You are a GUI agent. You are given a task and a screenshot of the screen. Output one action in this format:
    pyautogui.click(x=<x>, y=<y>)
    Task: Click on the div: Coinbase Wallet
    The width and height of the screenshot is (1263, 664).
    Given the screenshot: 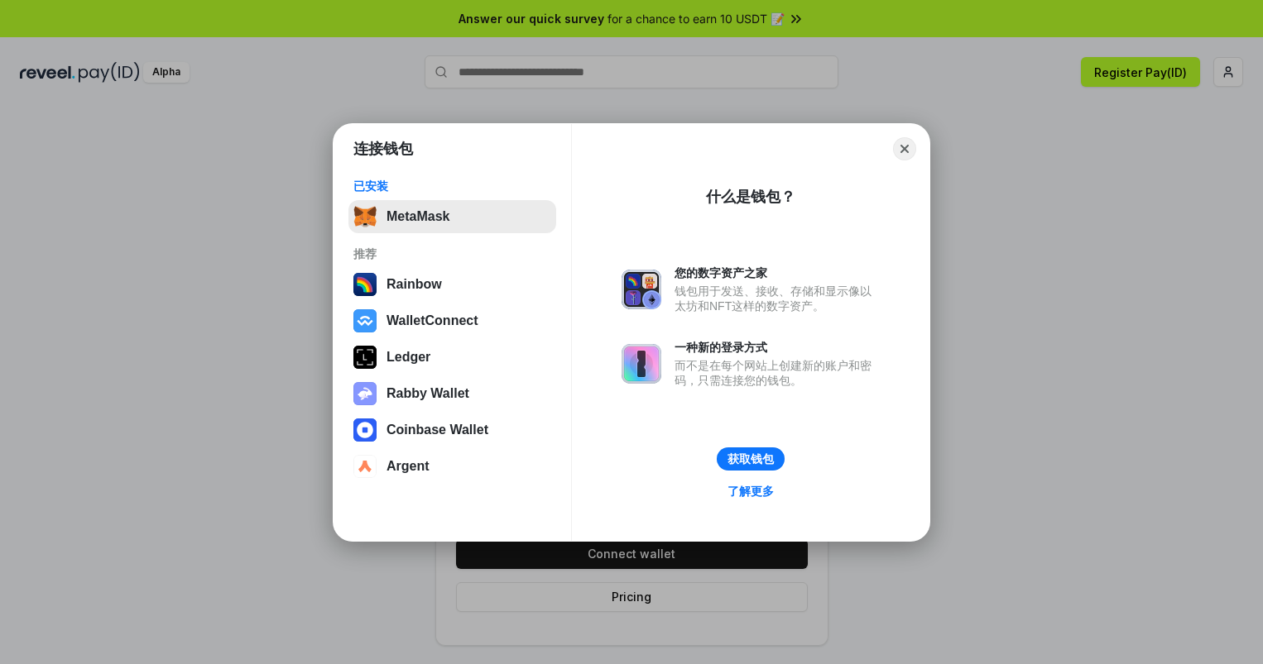 What is the action you would take?
    pyautogui.click(x=437, y=430)
    